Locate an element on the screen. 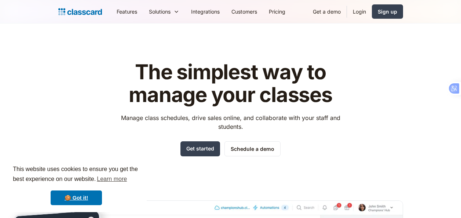 The width and height of the screenshot is (461, 218). a: Schedule a demo is located at coordinates (252, 148).